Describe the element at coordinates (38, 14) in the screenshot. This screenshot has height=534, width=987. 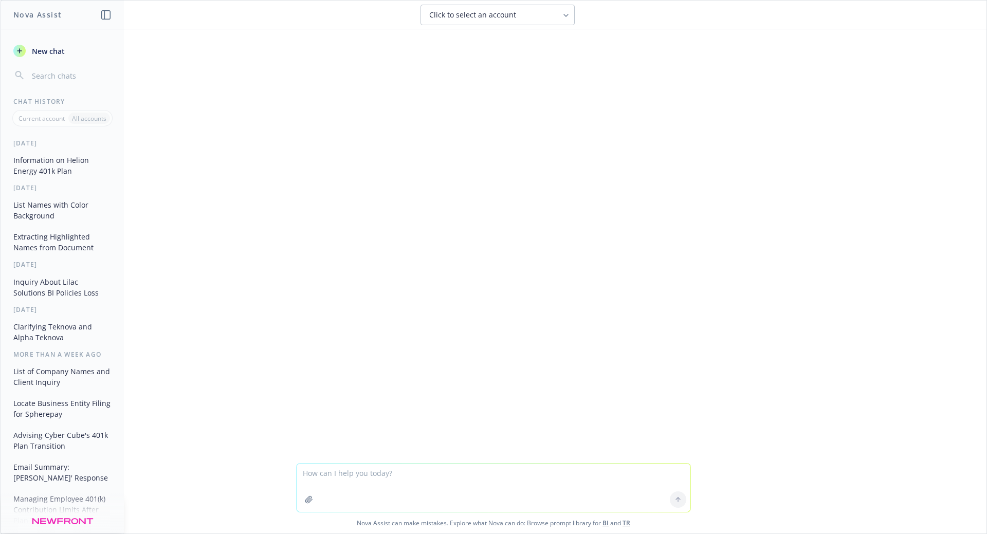
I see `h1: Nova Assist` at that location.